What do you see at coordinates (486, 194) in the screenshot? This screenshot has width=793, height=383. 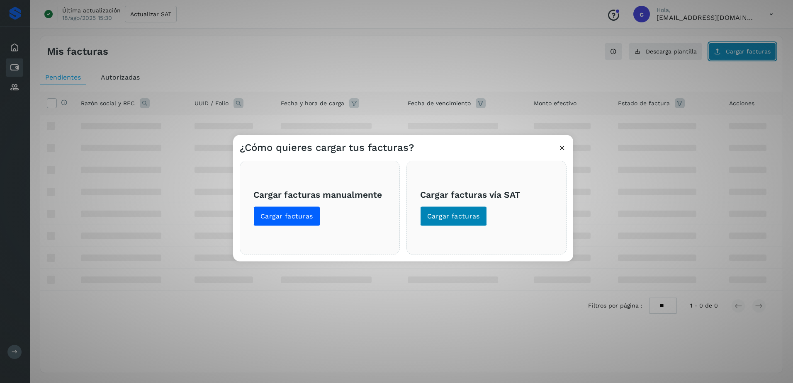 I see `h3: Cargar facturas vía SAT` at bounding box center [486, 194].